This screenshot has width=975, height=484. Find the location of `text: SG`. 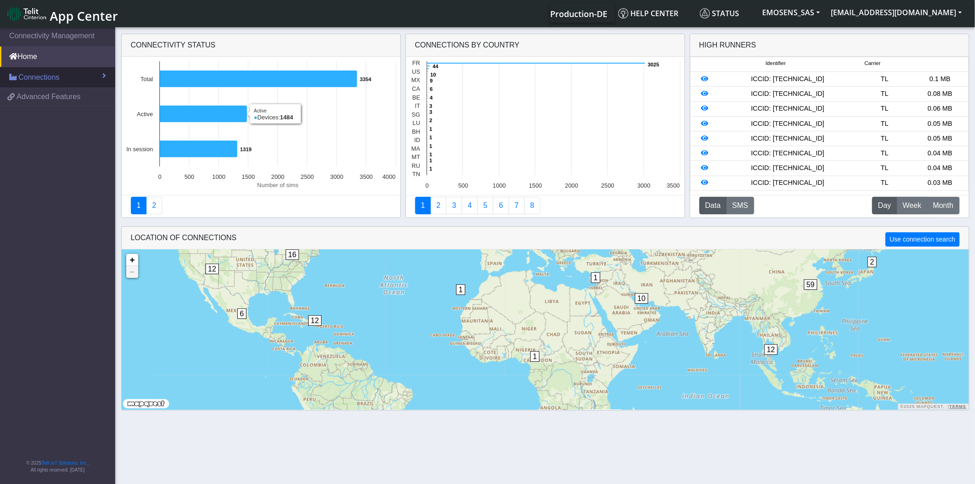

text: SG is located at coordinates (416, 114).